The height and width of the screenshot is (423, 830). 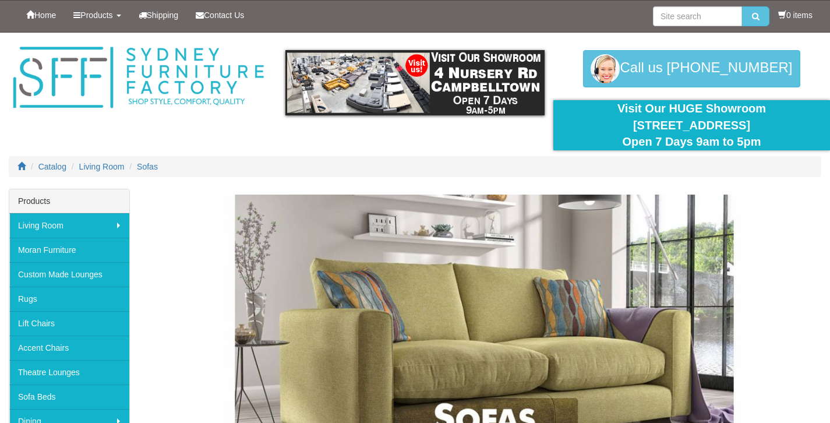 What do you see at coordinates (224, 15) in the screenshot?
I see `span: Contact Us` at bounding box center [224, 15].